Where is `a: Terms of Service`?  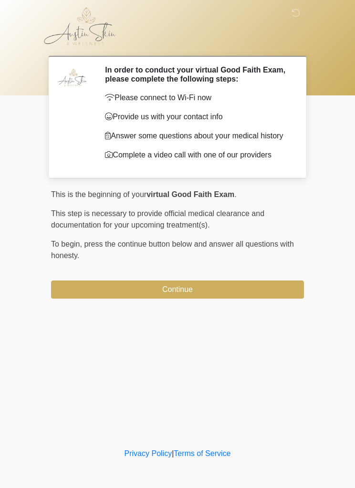 a: Terms of Service is located at coordinates (202, 453).